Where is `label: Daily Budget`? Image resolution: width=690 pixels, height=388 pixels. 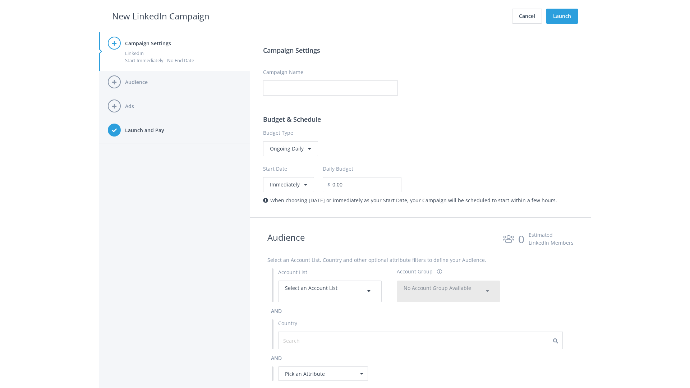 label: Daily Budget is located at coordinates (338, 169).